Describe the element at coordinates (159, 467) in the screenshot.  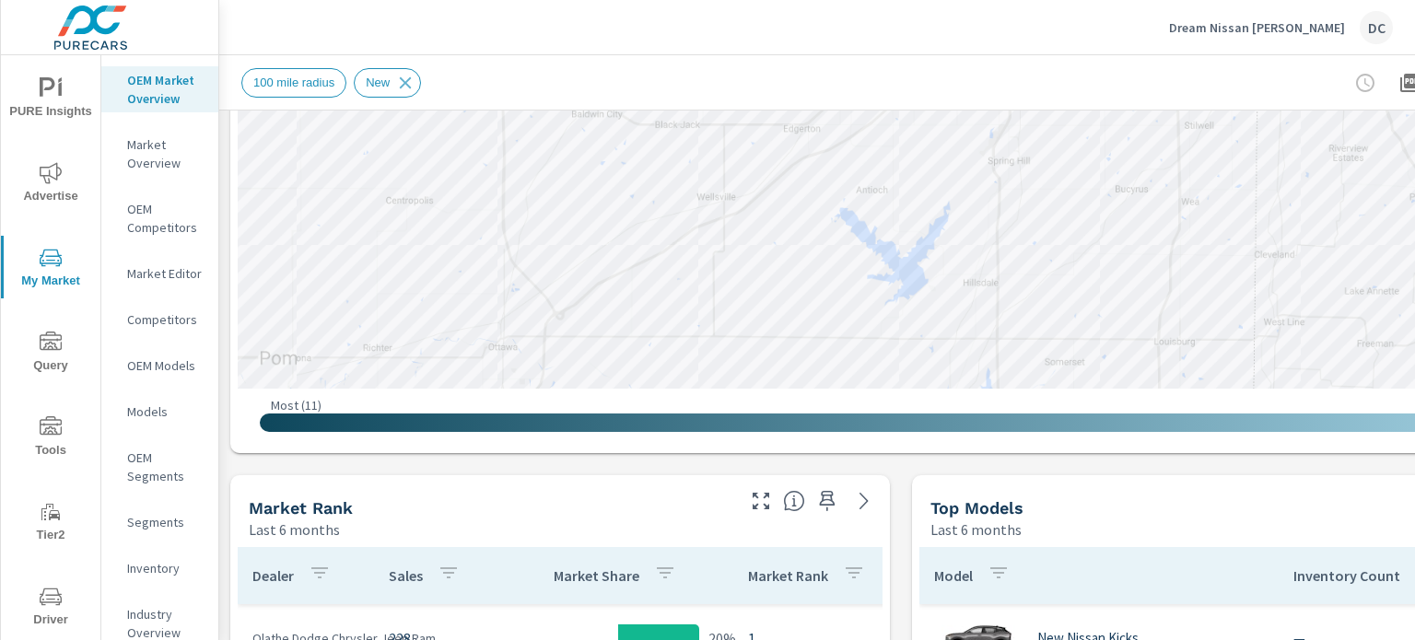
I see `div: OEM Segments` at that location.